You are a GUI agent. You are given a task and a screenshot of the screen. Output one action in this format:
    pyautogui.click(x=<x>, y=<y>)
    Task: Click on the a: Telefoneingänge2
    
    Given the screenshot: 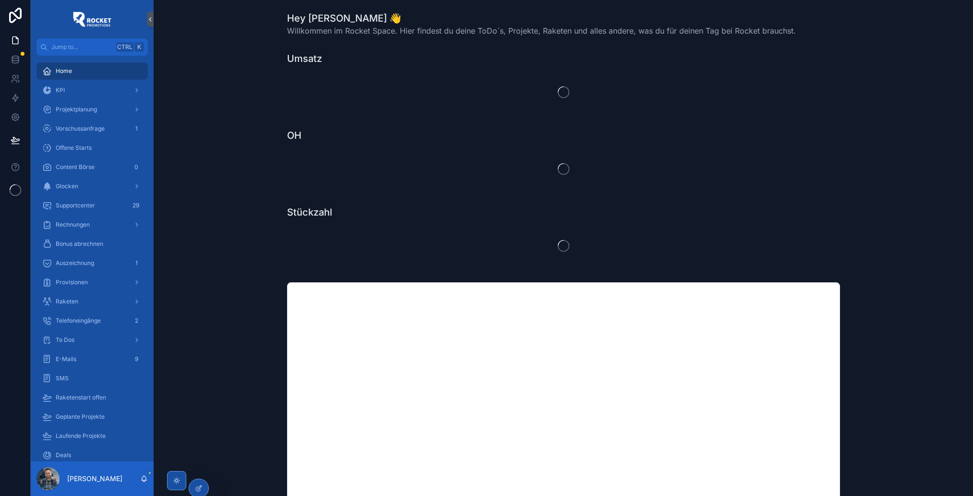 What is the action you would take?
    pyautogui.click(x=92, y=321)
    